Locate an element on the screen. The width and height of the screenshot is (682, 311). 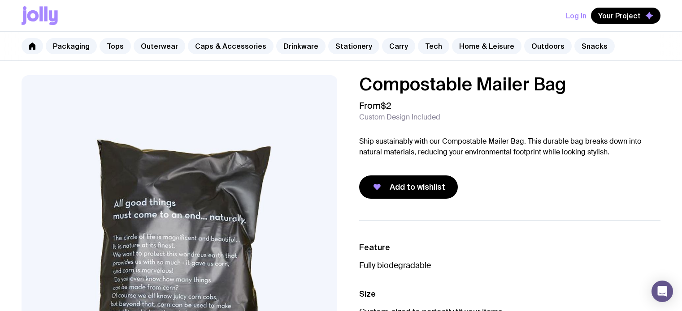
a: Outerwear is located at coordinates (159, 46).